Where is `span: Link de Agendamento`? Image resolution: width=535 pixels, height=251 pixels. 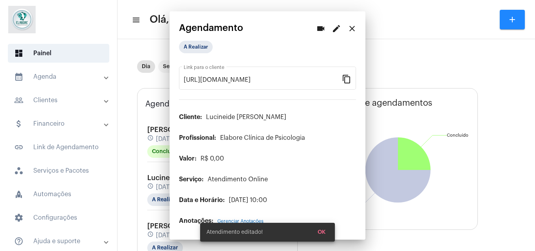 span: Link de Agendamento is located at coordinates (58, 147).